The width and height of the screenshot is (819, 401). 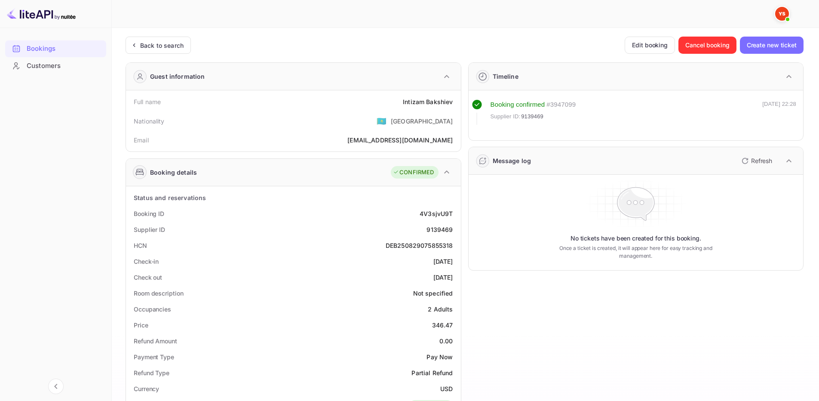 What do you see at coordinates (446, 388) in the screenshot?
I see `div: USD` at bounding box center [446, 388].